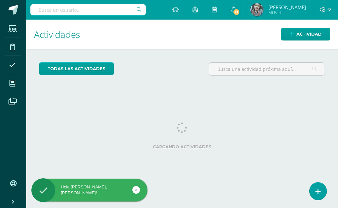 This screenshot has width=338, height=208. I want to click on img: 93a01b851a22af7099796f9ee7ca9c46.png, so click(257, 10).